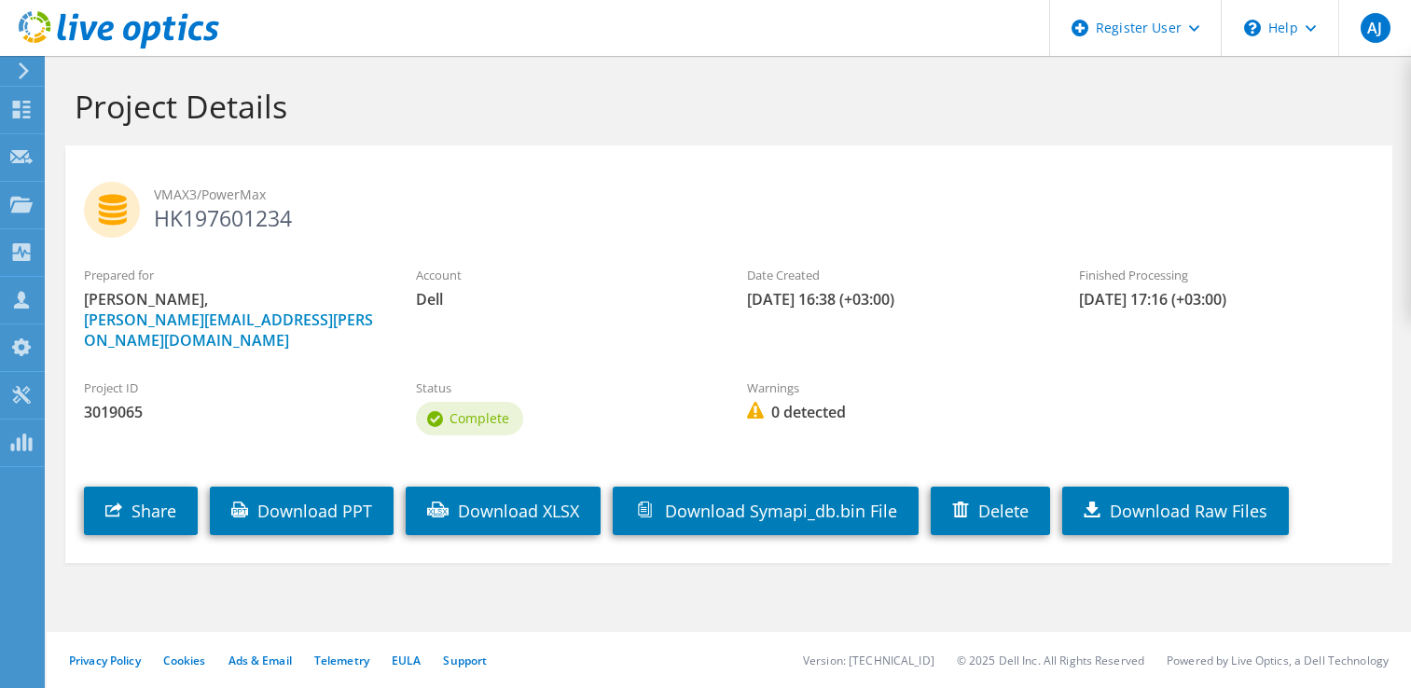 The image size is (1411, 688). What do you see at coordinates (729, 205) in the screenshot?
I see `h2: HK197601234` at bounding box center [729, 205].